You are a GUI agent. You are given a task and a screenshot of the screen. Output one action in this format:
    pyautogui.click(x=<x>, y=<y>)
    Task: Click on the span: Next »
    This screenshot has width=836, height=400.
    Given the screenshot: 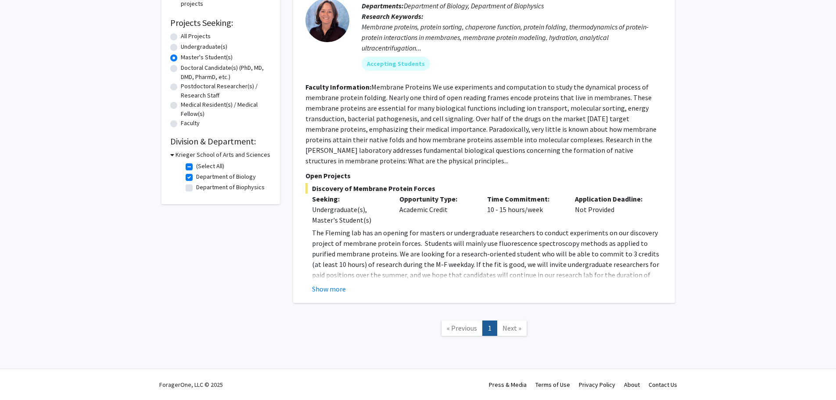 What is the action you would take?
    pyautogui.click(x=511, y=328)
    